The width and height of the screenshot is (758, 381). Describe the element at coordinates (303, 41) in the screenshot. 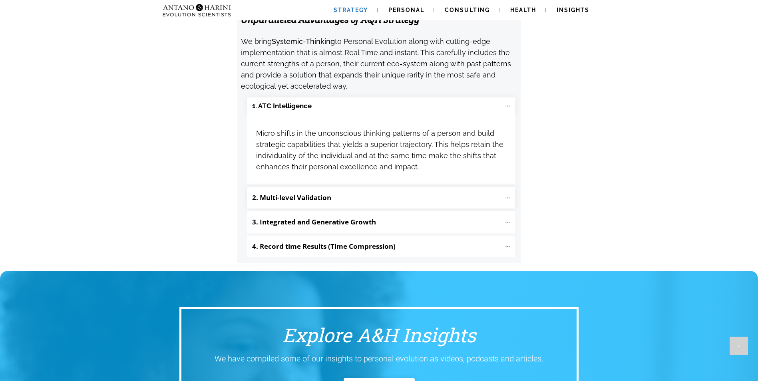

I see `strong: Systemic-Thinking` at that location.